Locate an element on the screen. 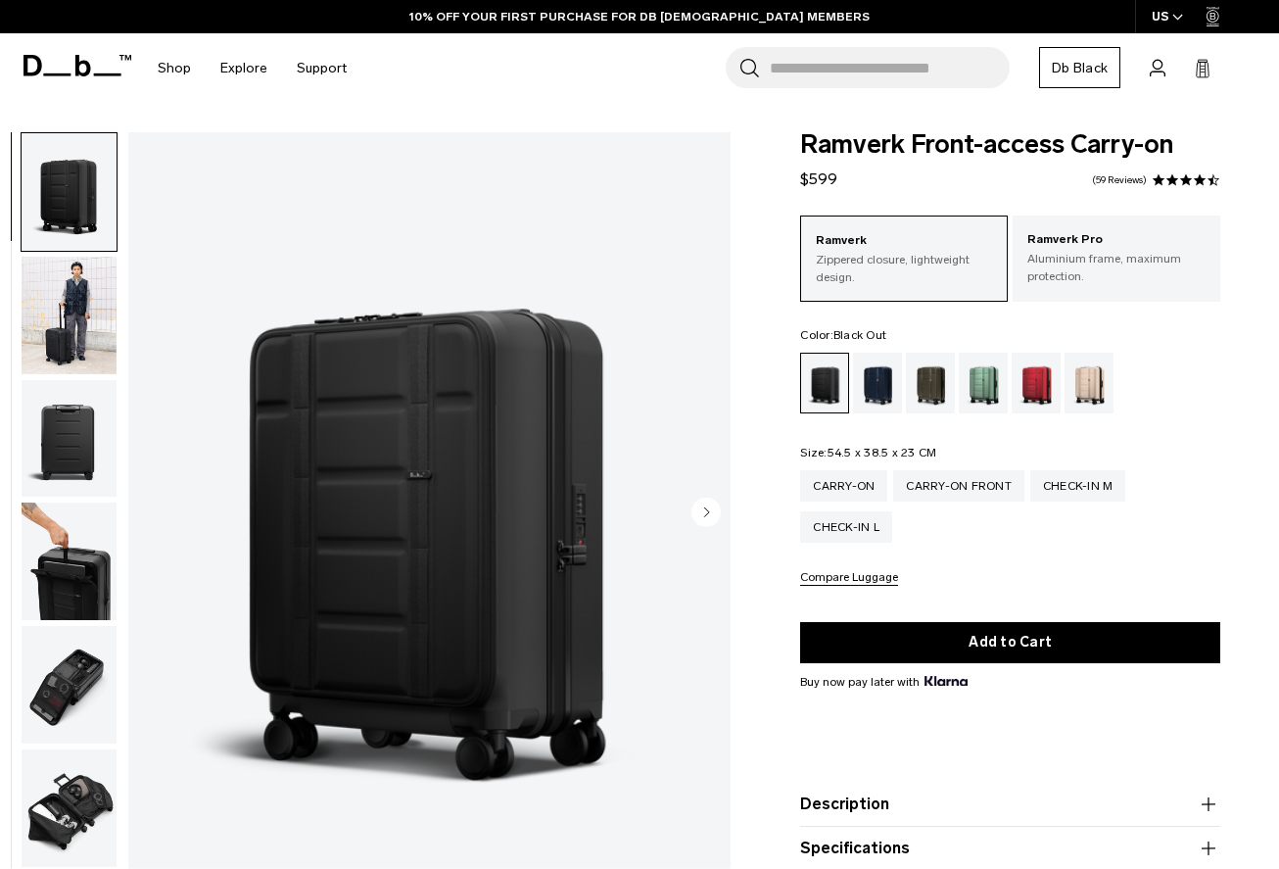  a: Shop is located at coordinates (174, 68).